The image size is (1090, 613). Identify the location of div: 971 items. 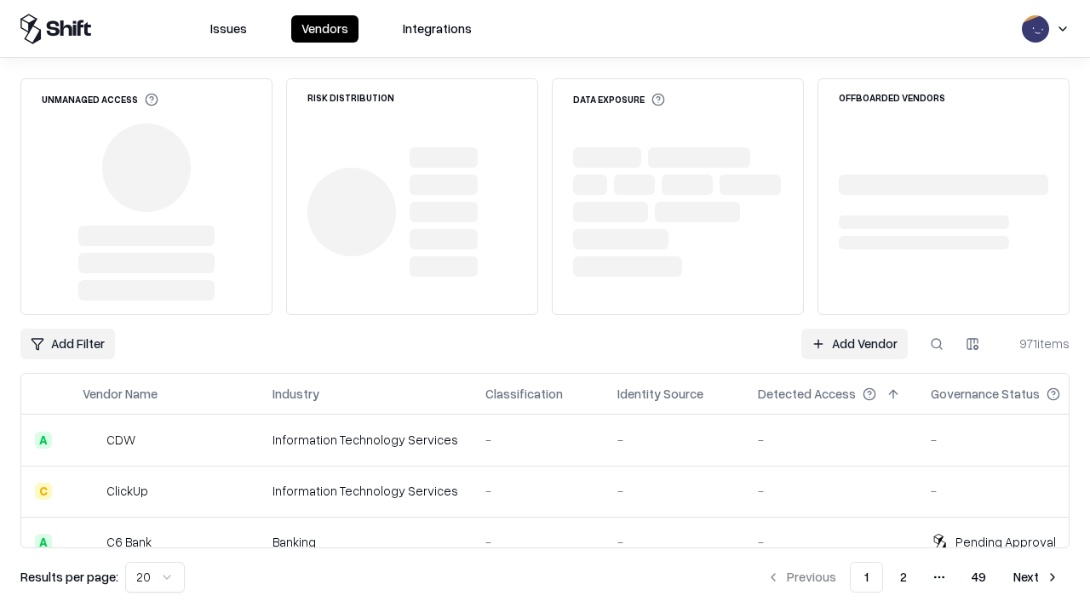
(1035, 343).